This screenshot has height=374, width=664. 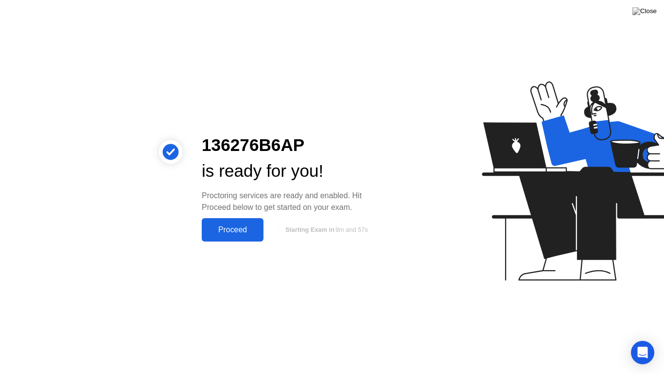 I want to click on span: 9m and 57s, so click(x=352, y=229).